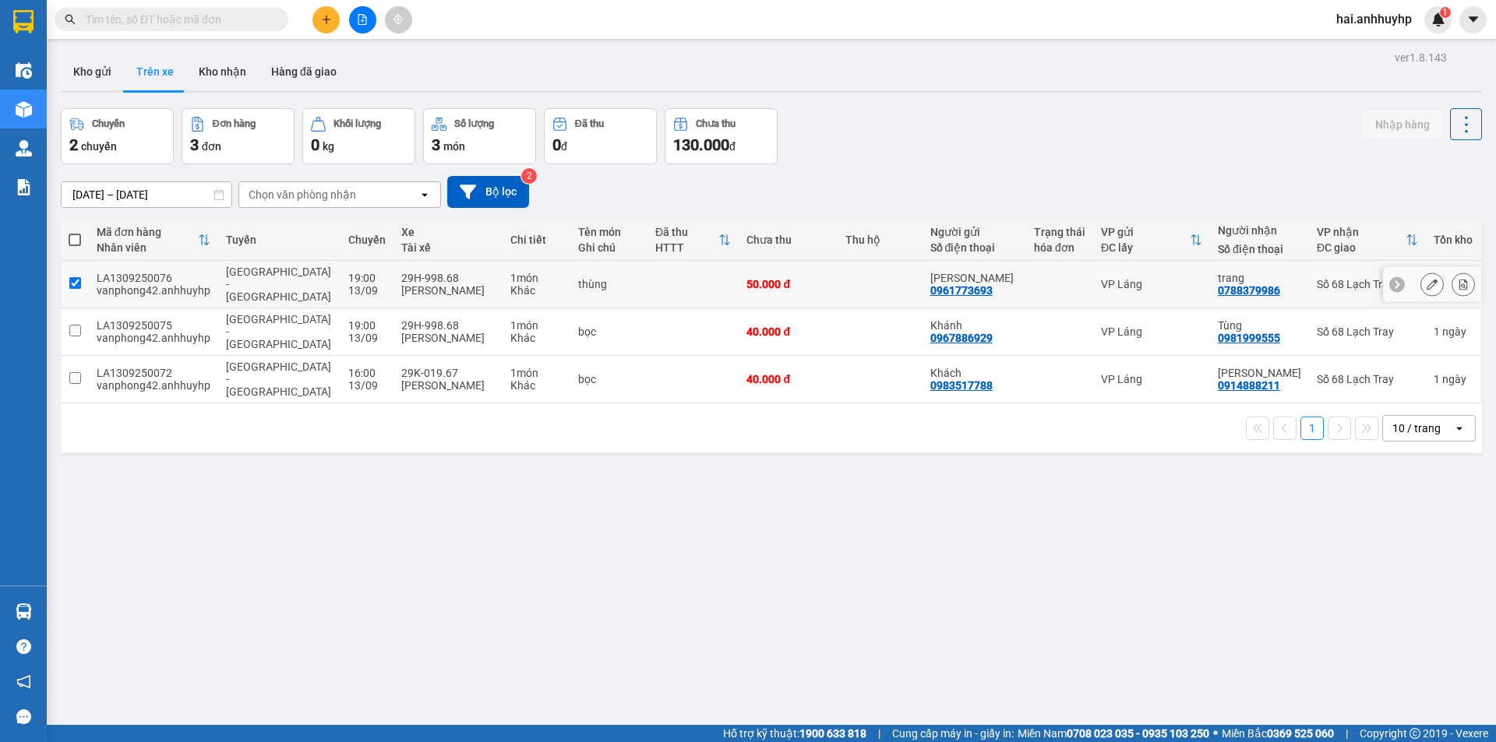 This screenshot has height=742, width=1496. What do you see at coordinates (1300, 734) in the screenshot?
I see `strong: 0369 525 060` at bounding box center [1300, 734].